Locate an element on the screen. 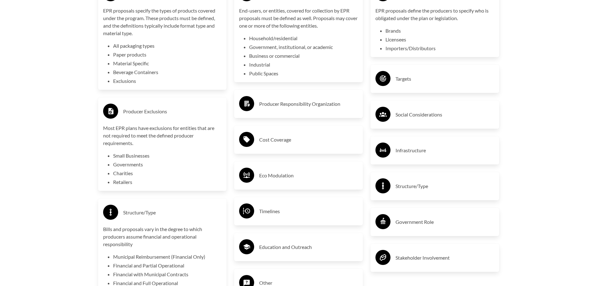  li: Small Businesses is located at coordinates (167, 155).